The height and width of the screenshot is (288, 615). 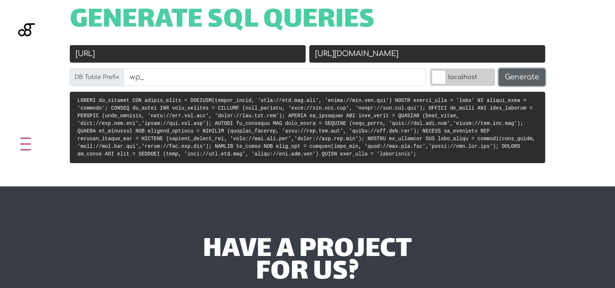 I want to click on input: Old URL, so click(x=188, y=54).